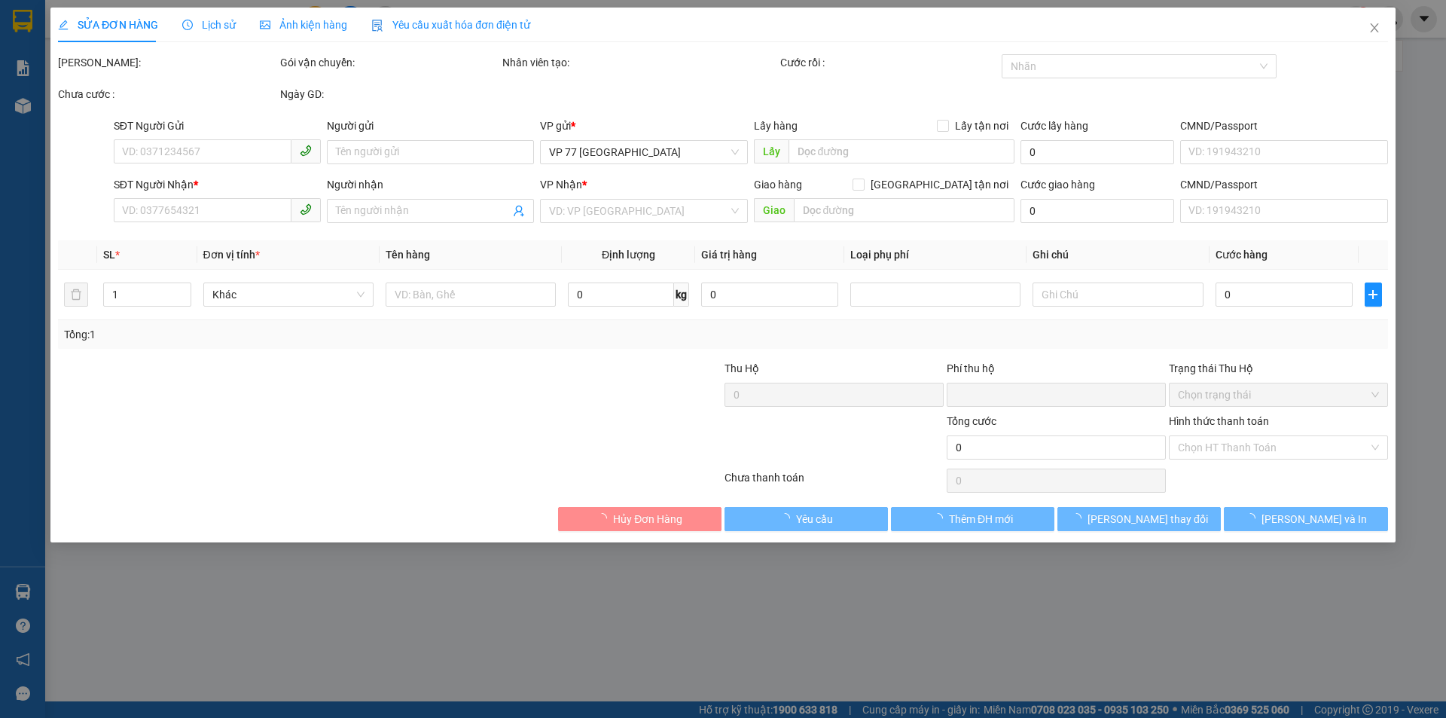 The image size is (1446, 718). What do you see at coordinates (1056, 371) in the screenshot?
I see `div: Phí thu hộ` at bounding box center [1056, 371].